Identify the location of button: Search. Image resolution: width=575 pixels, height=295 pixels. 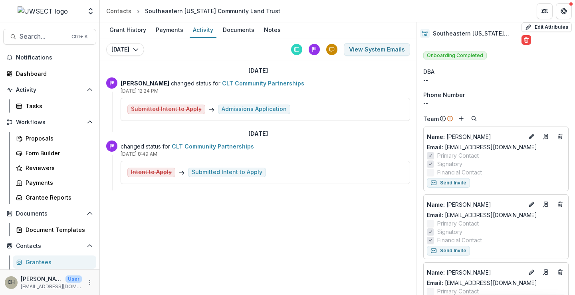
(474, 119).